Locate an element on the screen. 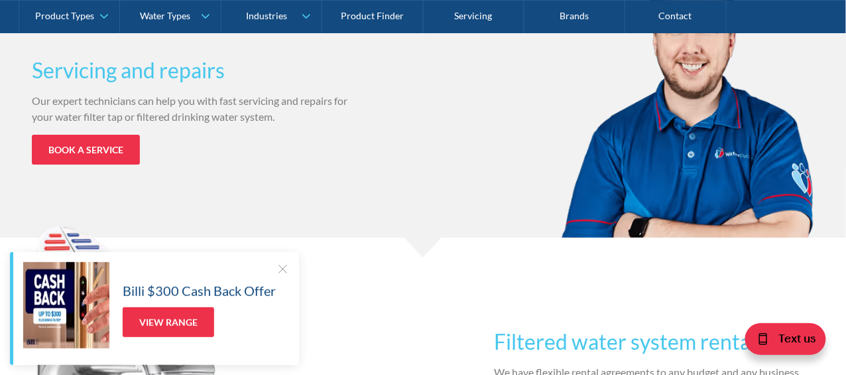 The image size is (846, 375). span: Text us is located at coordinates (84, 29).